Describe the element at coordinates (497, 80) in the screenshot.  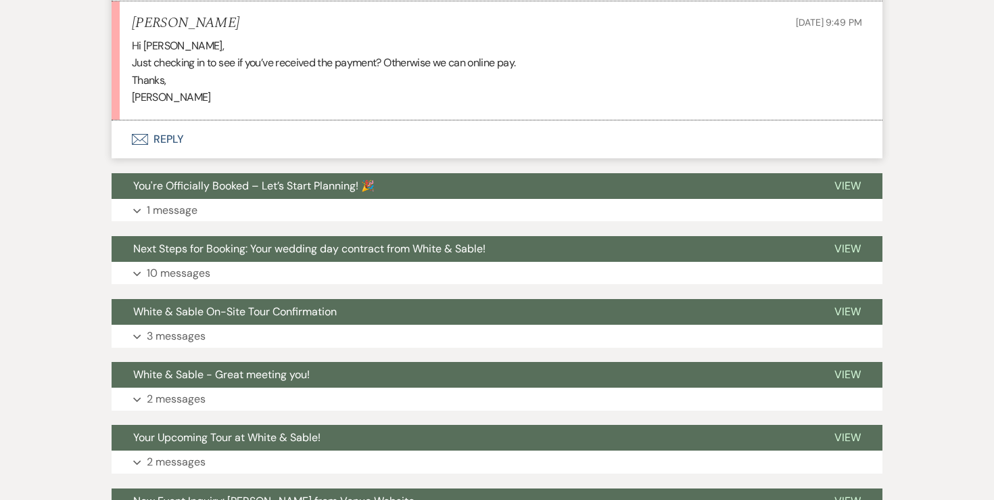
I see `p: Thanks,` at that location.